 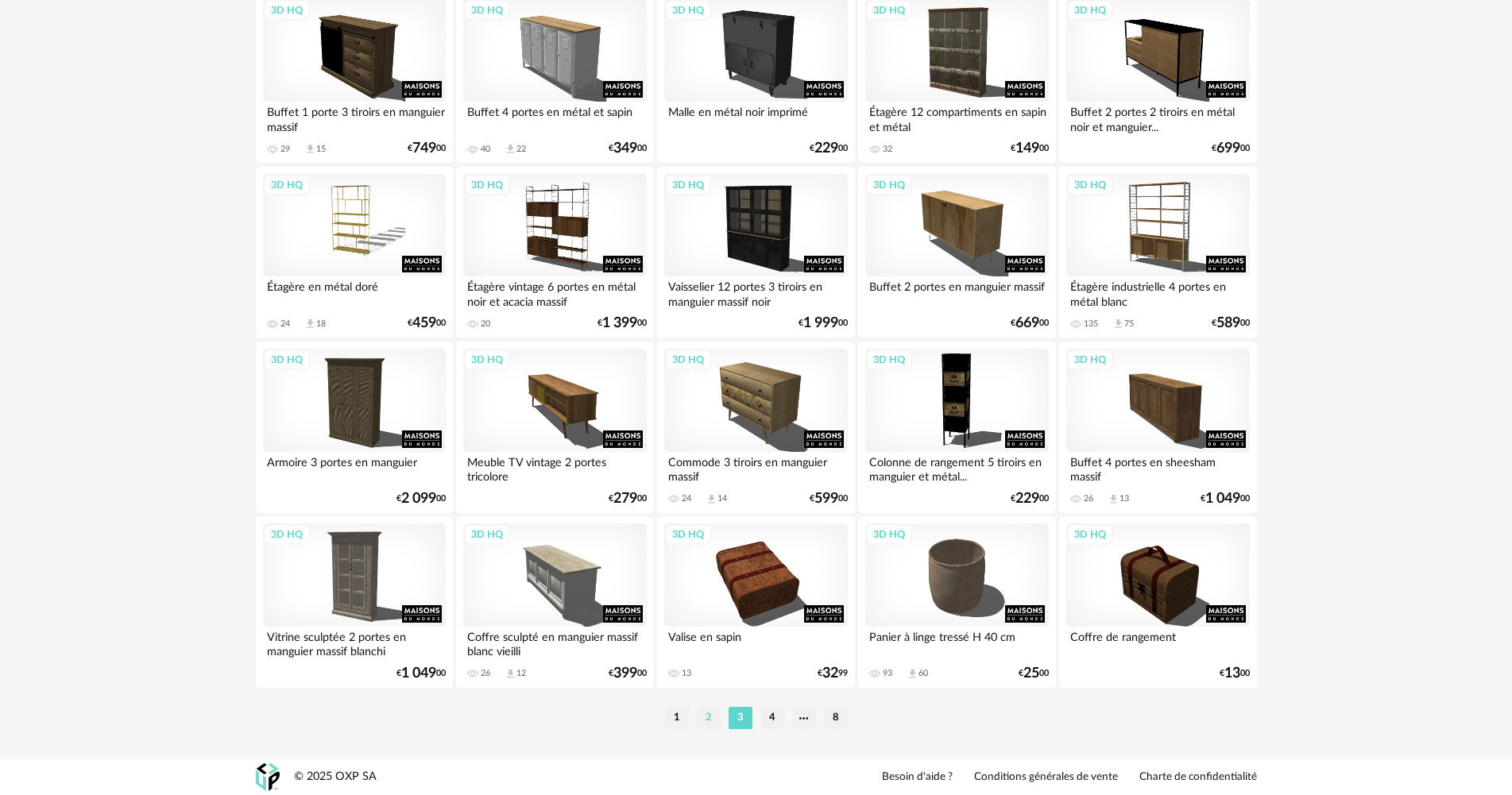 What do you see at coordinates (833, 674) in the screenshot?
I see `div: € 99` at bounding box center [833, 674].